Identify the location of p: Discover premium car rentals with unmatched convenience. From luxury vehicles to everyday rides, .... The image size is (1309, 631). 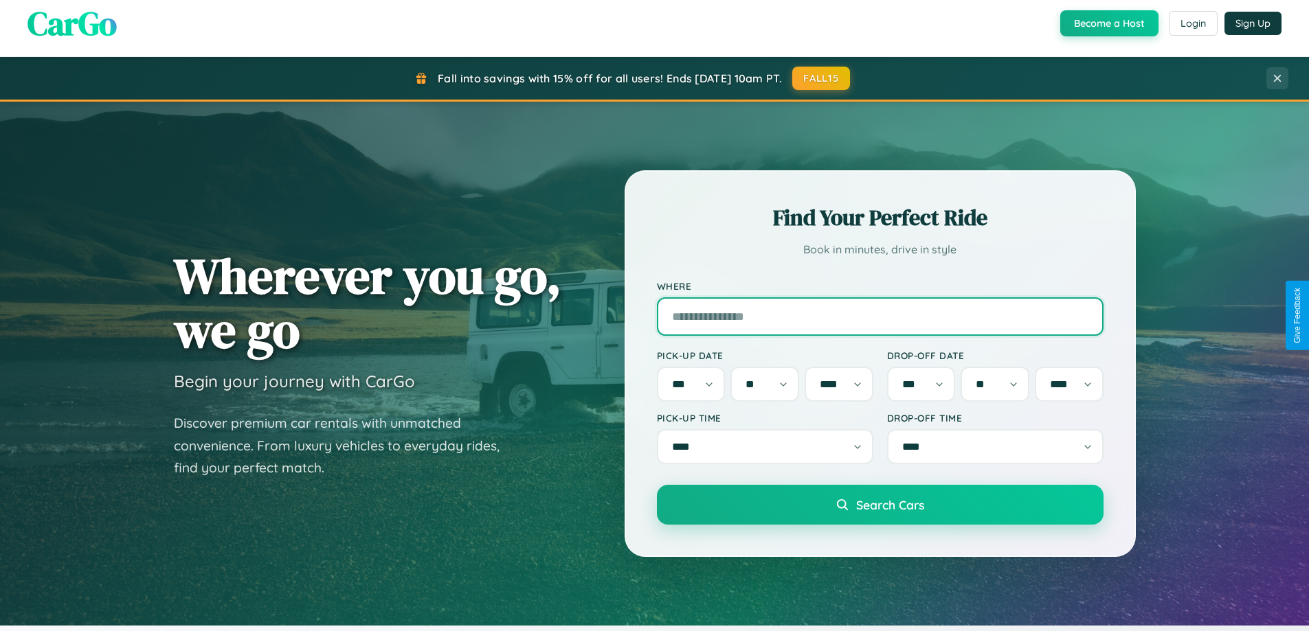
(346, 446).